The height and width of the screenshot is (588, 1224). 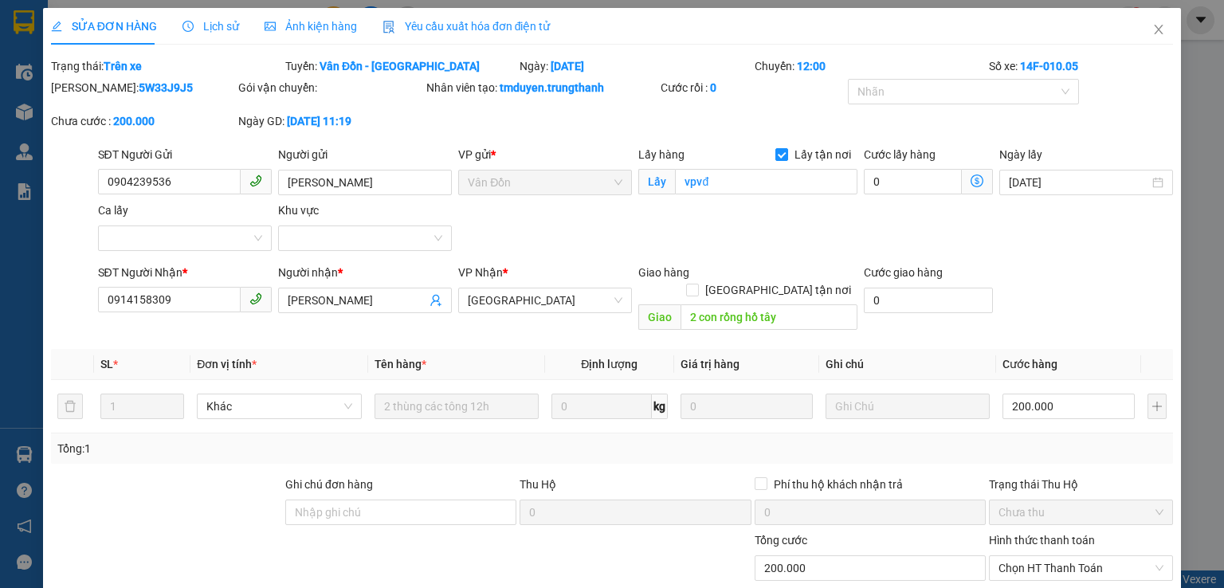 What do you see at coordinates (664, 273) in the screenshot?
I see `span: Giao hàng` at bounding box center [664, 273].